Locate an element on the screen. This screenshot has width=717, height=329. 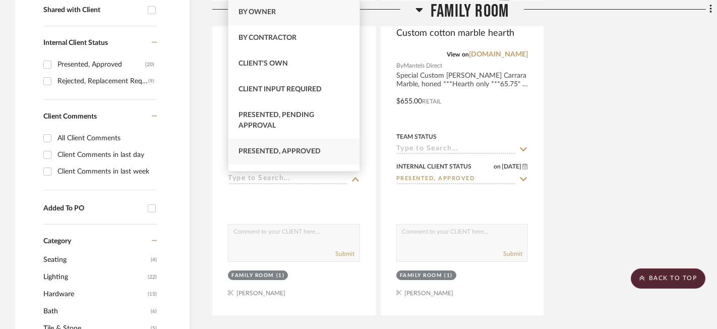
scroll-to-top-button: BACK TO TOP is located at coordinates (668, 278).